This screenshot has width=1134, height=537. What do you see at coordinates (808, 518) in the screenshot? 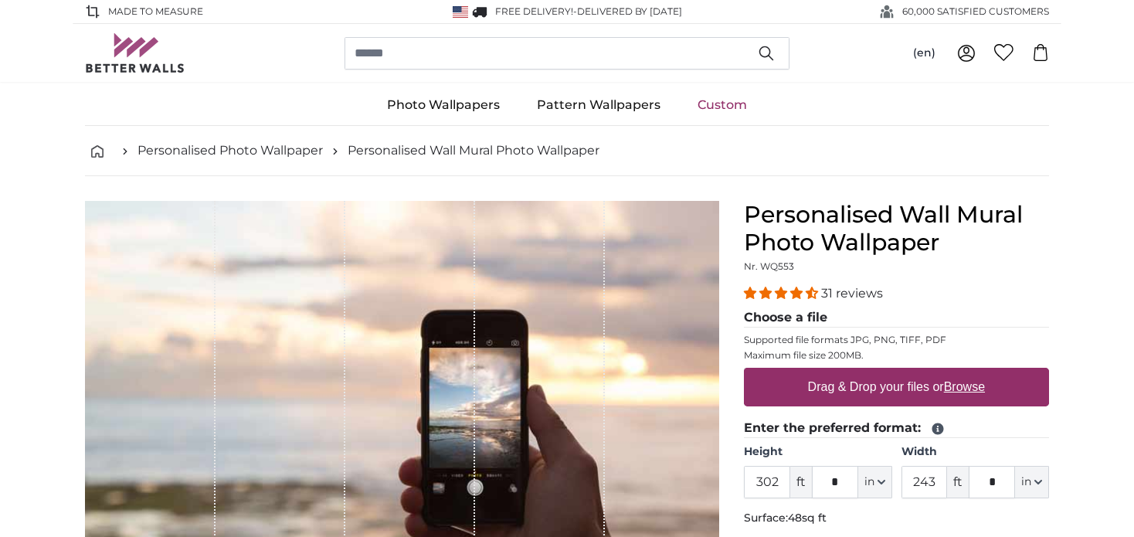
I see `span: 48sq ft` at bounding box center [808, 518].